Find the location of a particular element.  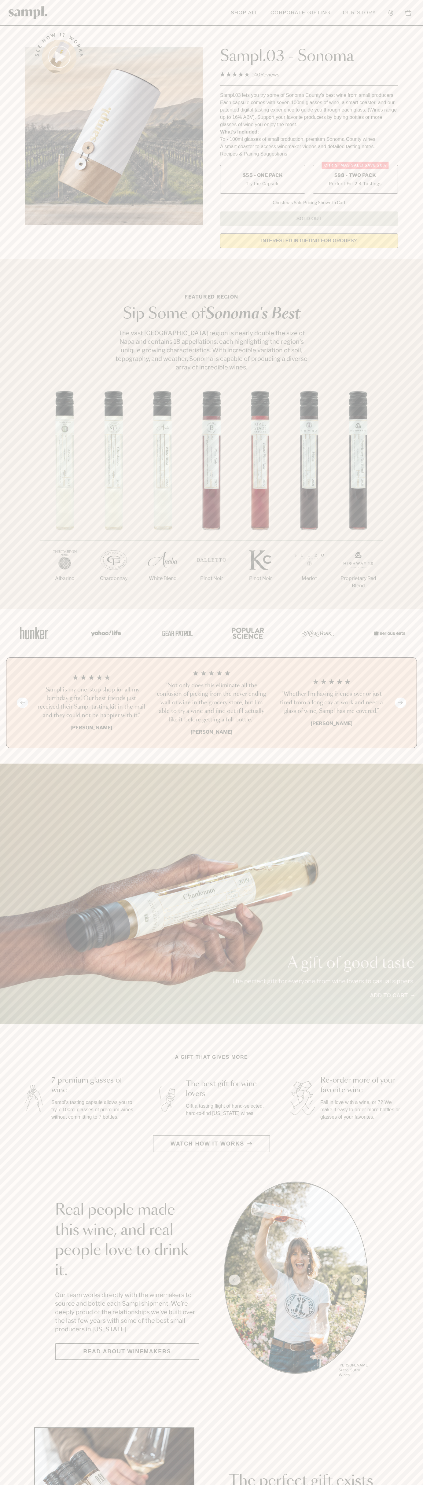

small: Try the Capsule is located at coordinates (262, 183).